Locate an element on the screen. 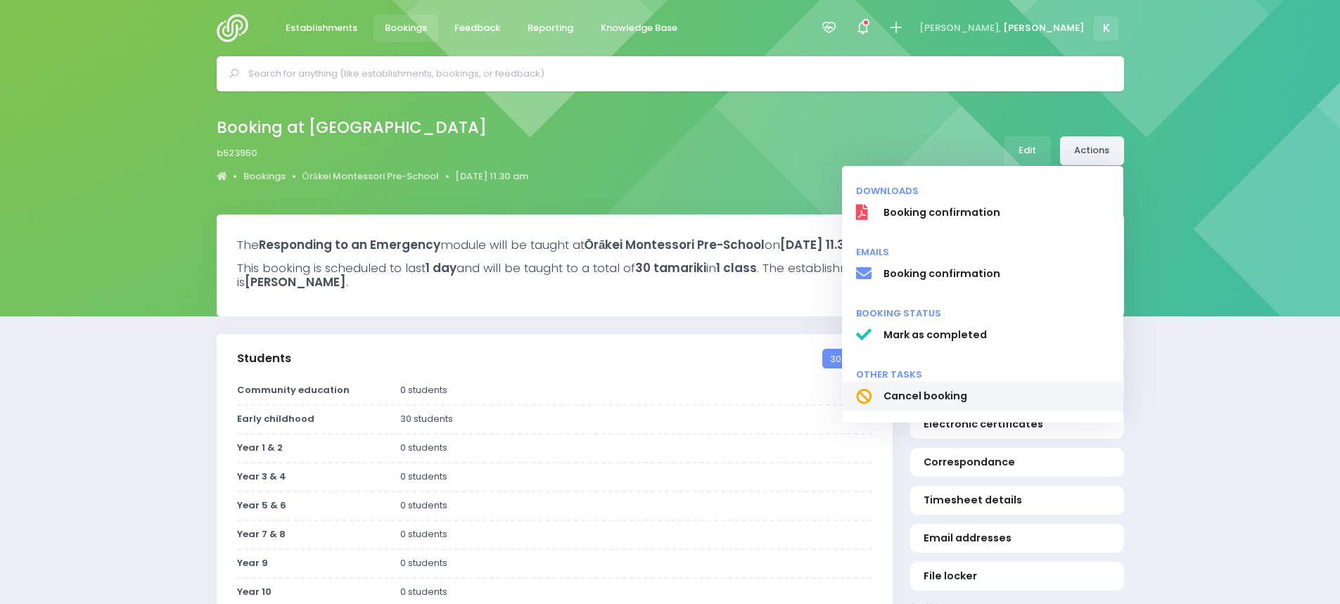  strong: Community education is located at coordinates (293, 390).